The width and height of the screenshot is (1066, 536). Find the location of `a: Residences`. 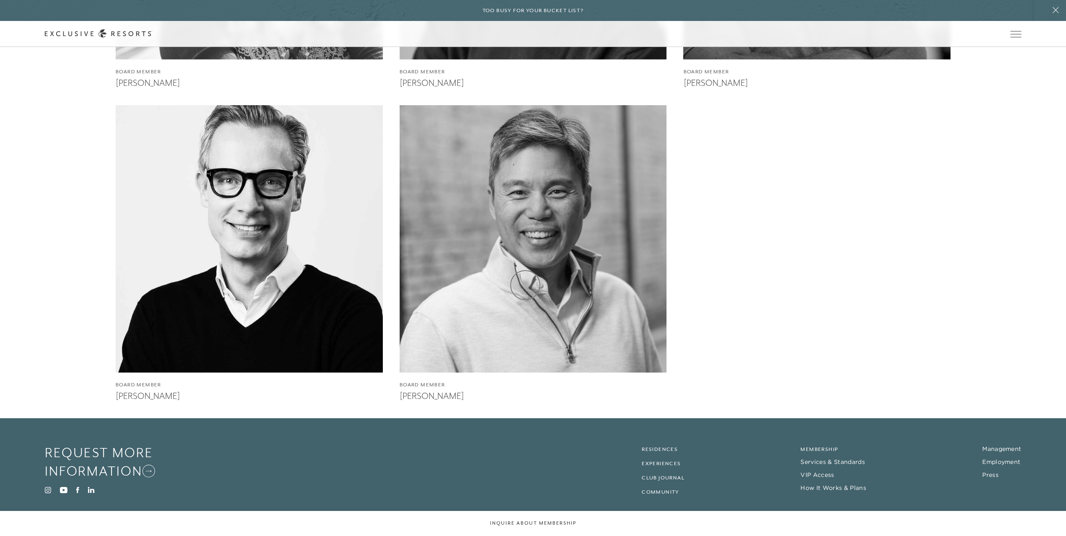

a: Residences is located at coordinates (660, 449).